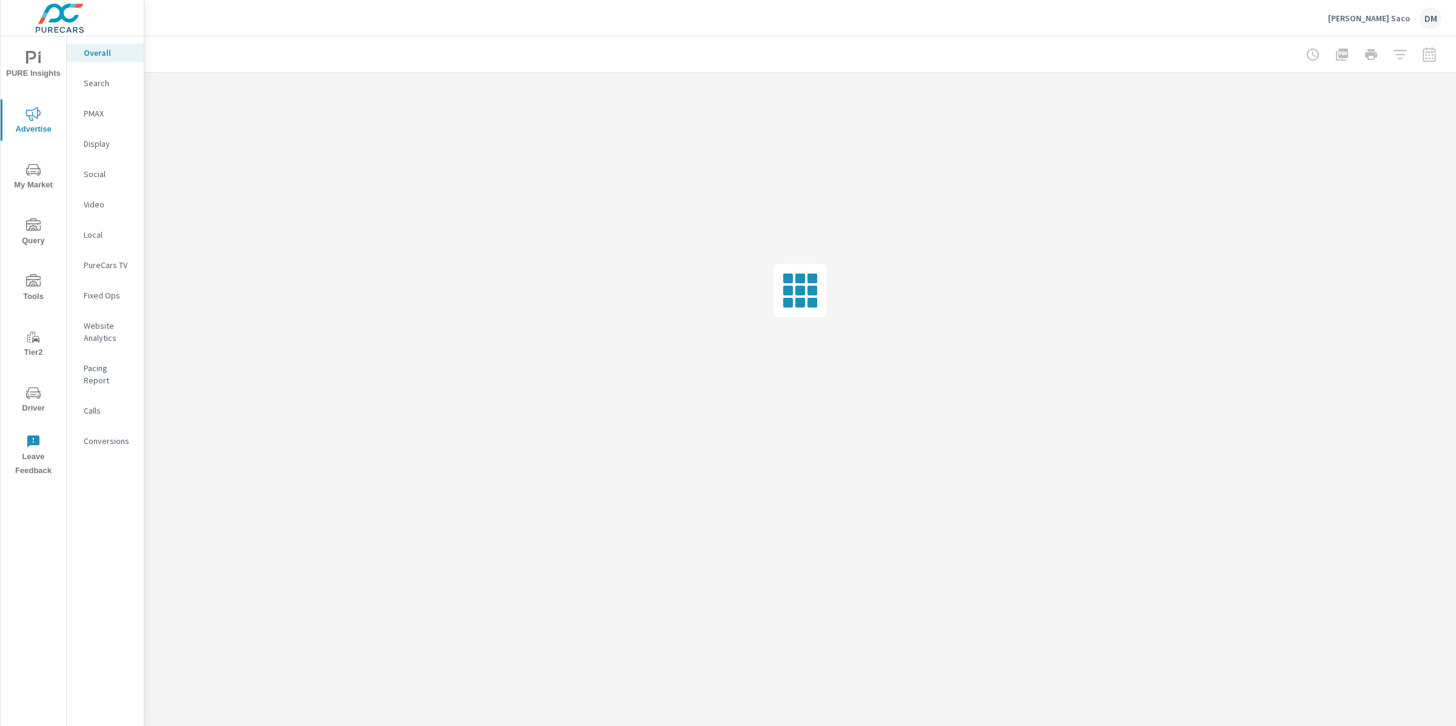  What do you see at coordinates (33, 400) in the screenshot?
I see `span: Driver` at bounding box center [33, 400].